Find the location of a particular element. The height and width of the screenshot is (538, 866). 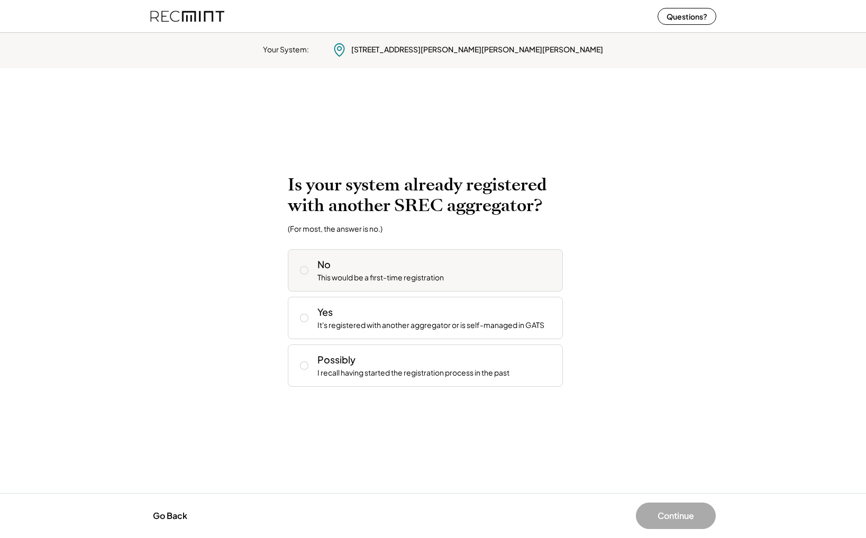

button: Go Back is located at coordinates (170, 516).